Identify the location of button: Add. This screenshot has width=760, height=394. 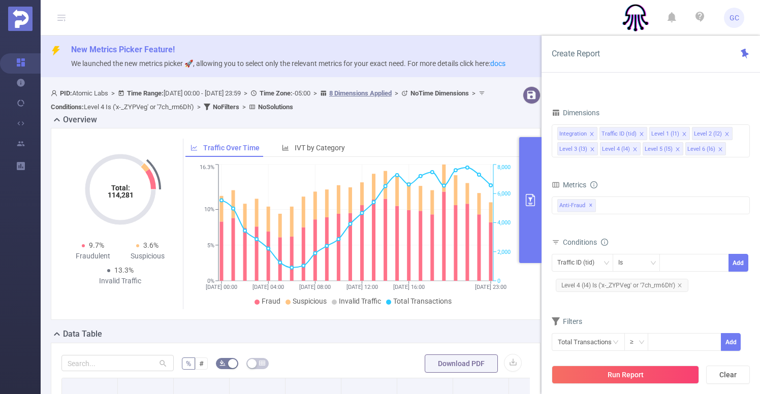
(739, 263).